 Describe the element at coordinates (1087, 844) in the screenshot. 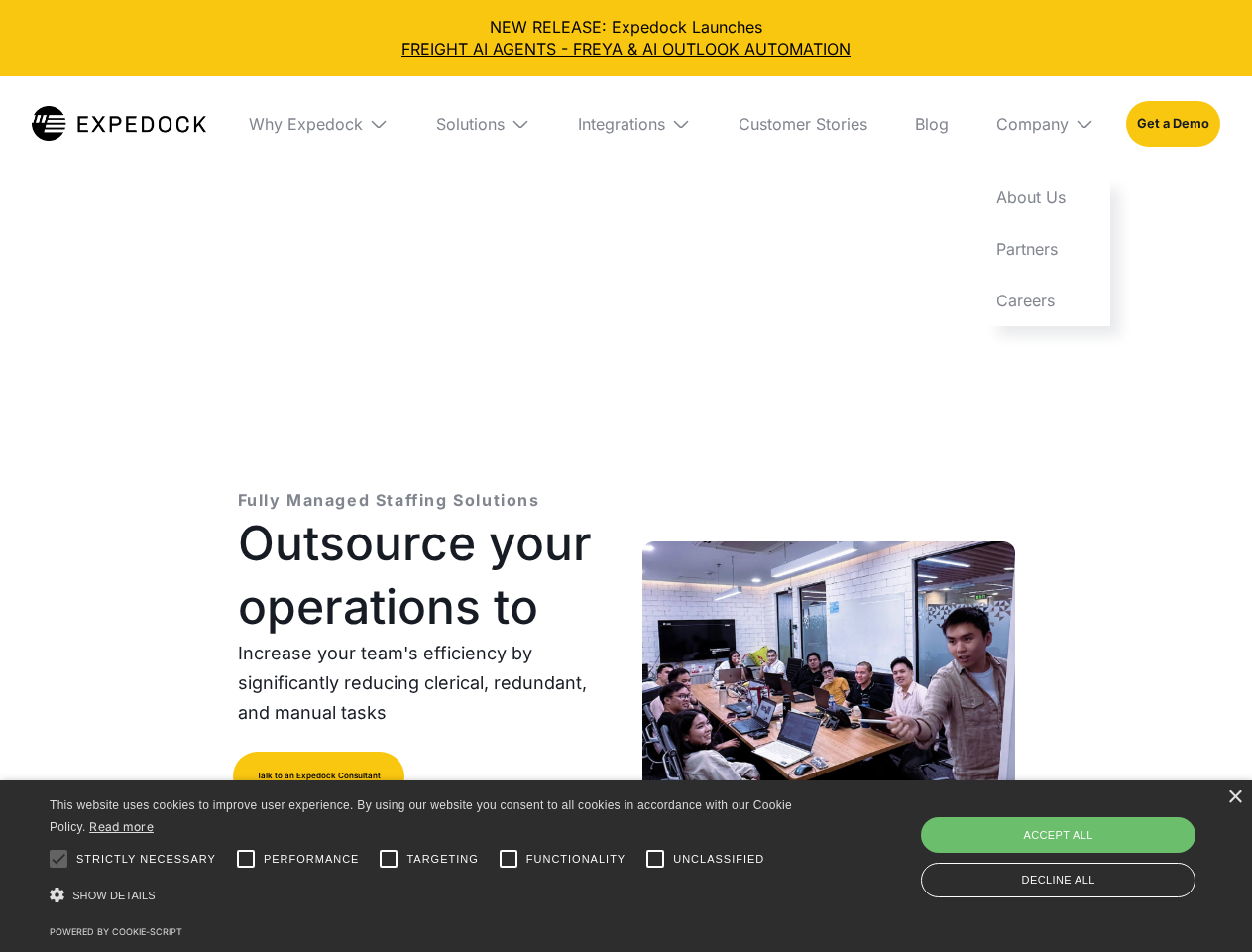

I see `div: Chat Widget` at that location.